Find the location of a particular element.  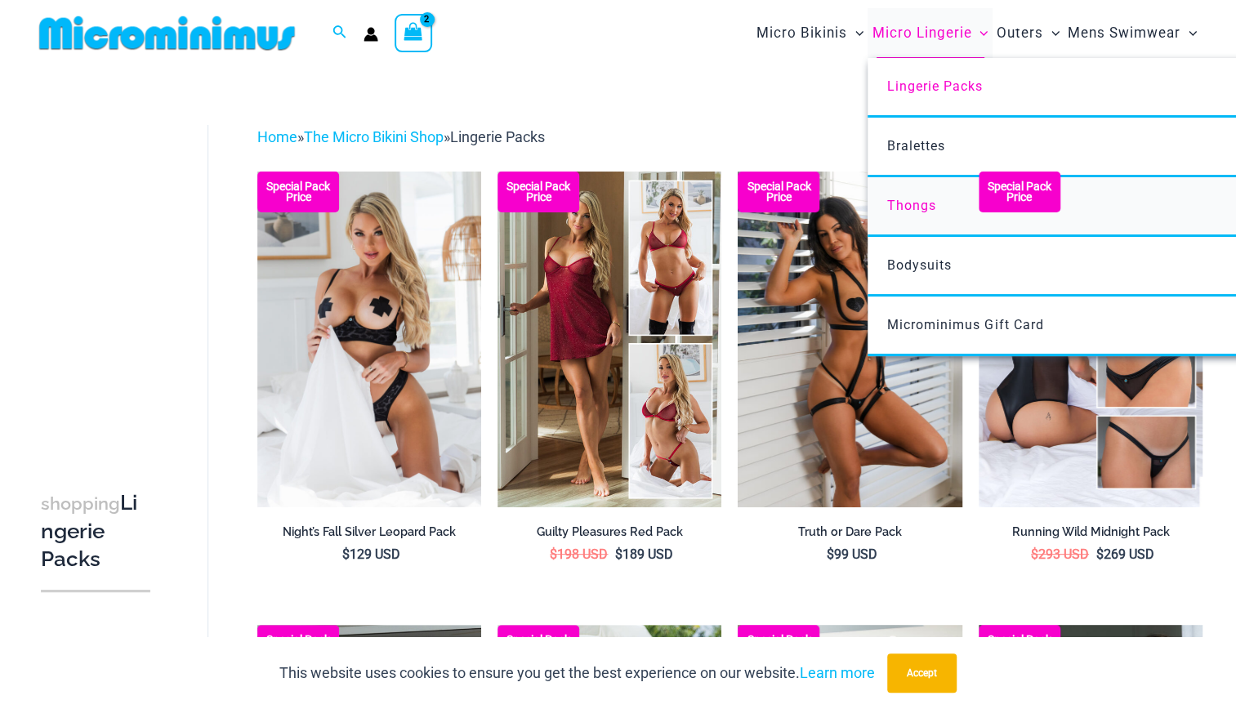

a: OutersMenu ToggleMenu Toggle is located at coordinates (1028, 33).